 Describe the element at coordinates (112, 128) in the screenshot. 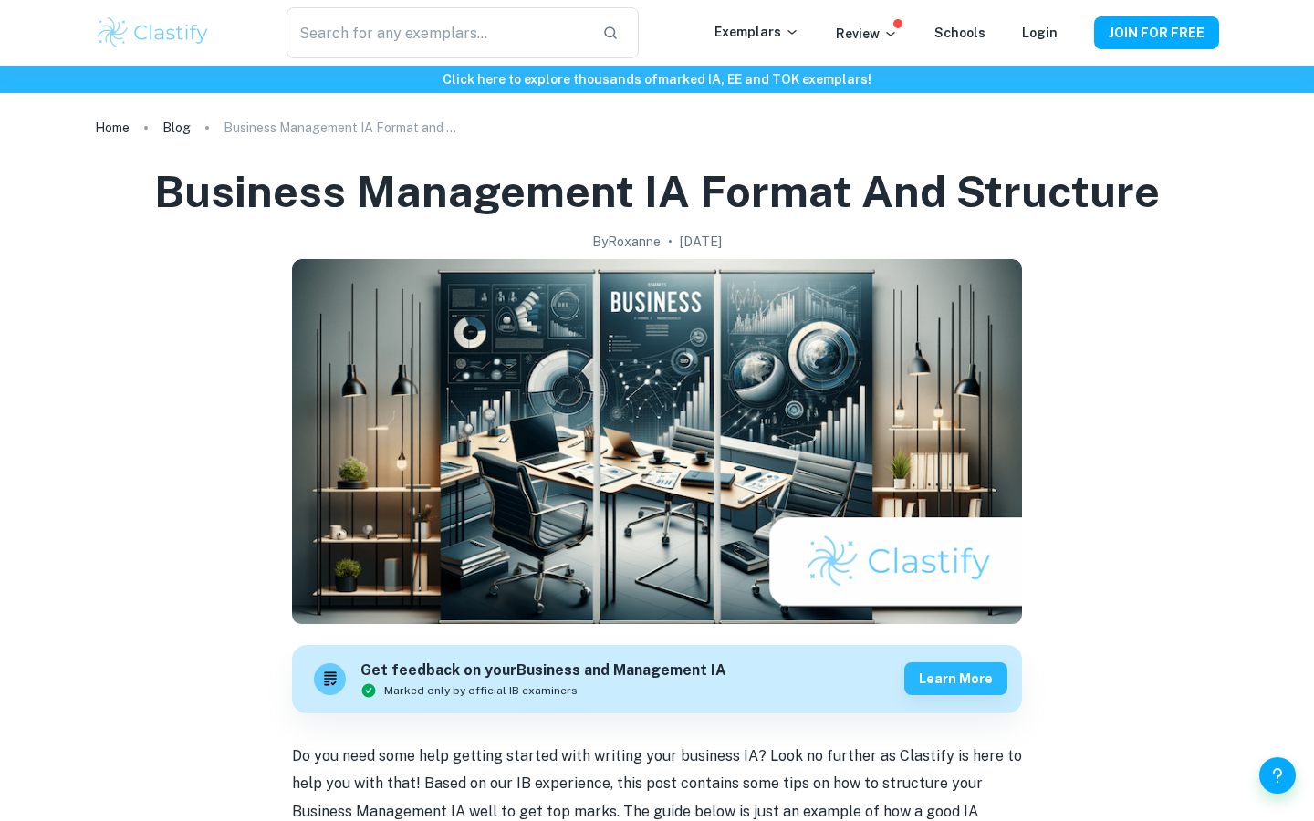

I see `a: Home` at that location.